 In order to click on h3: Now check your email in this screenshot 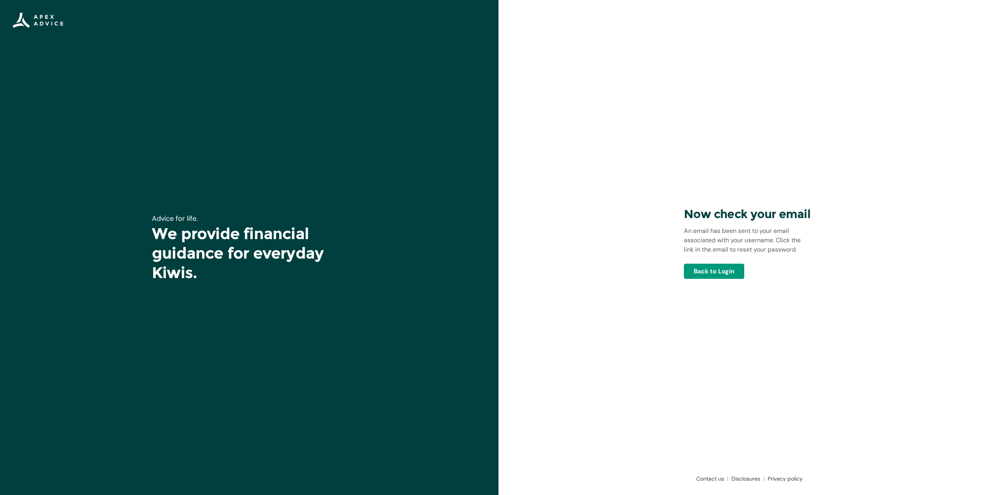, I will do `click(748, 214)`.